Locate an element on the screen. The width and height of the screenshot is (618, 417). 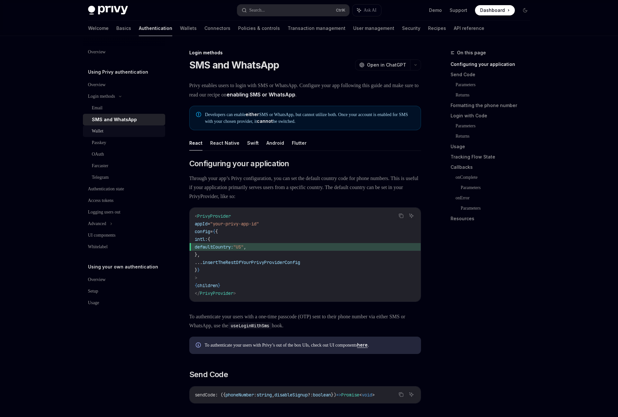
span: boolean is located at coordinates (322, 394).